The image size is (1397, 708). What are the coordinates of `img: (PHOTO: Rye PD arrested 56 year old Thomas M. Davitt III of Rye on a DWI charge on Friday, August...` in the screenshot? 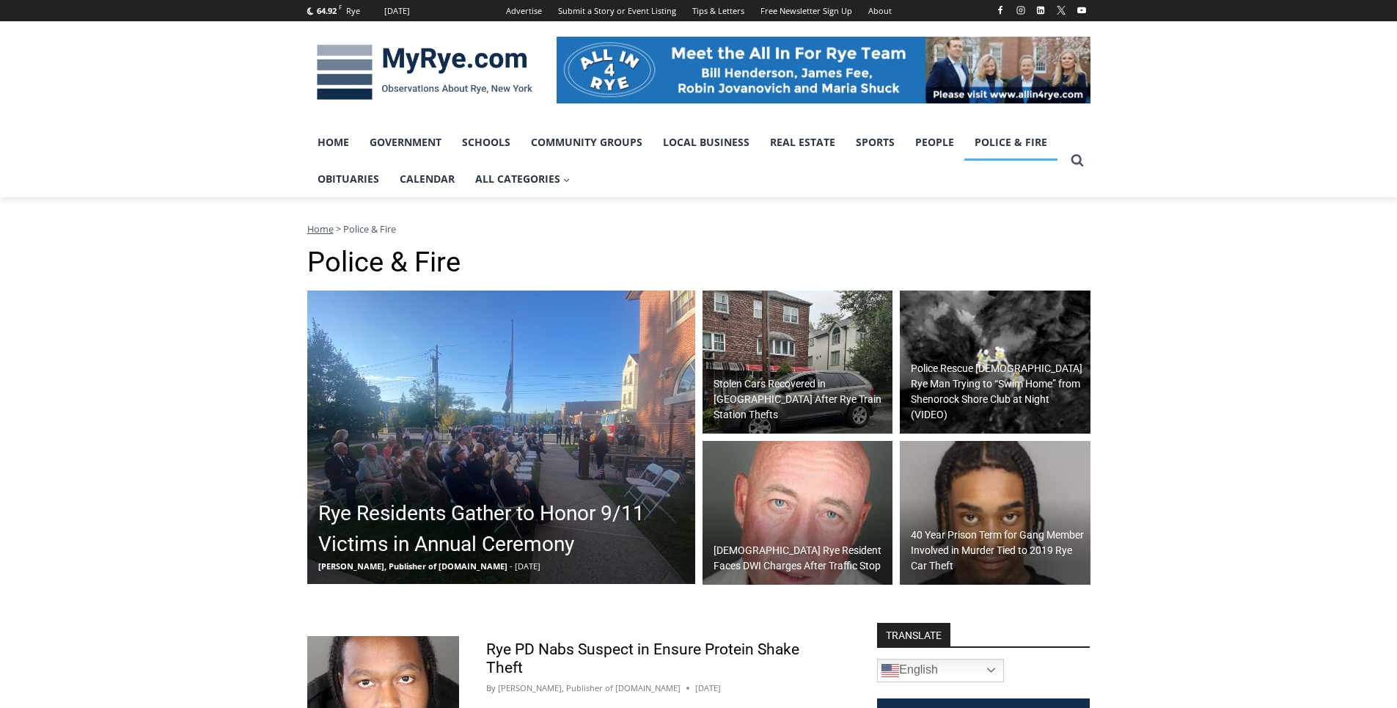 It's located at (798, 513).